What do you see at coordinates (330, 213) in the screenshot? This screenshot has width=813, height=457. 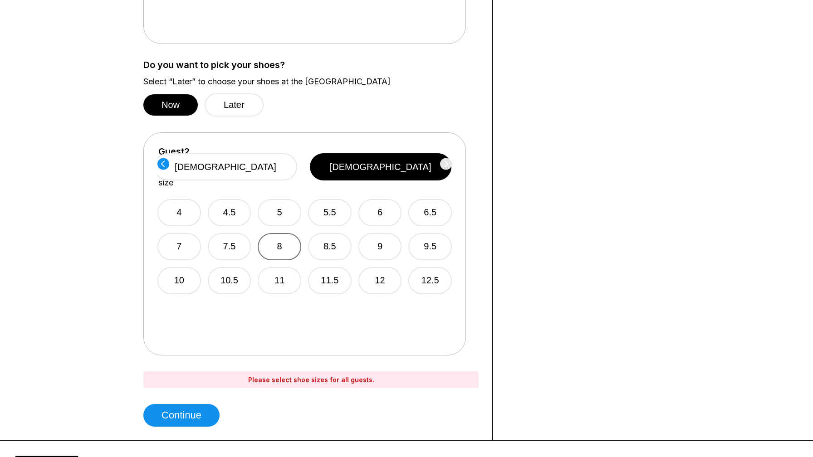 I see `button: 5.5` at bounding box center [330, 213].